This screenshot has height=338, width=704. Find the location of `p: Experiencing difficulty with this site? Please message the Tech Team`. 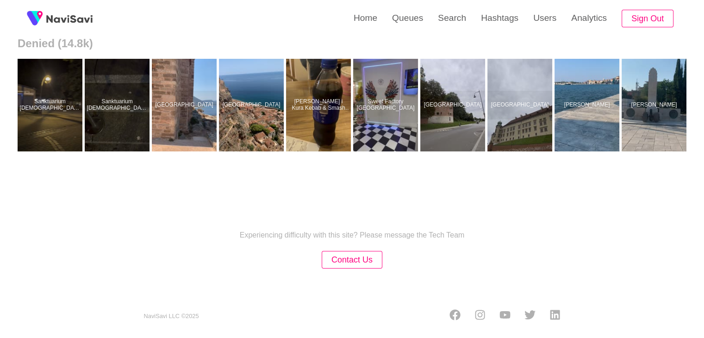

p: Experiencing difficulty with this site? Please message the Tech Team is located at coordinates (352, 235).